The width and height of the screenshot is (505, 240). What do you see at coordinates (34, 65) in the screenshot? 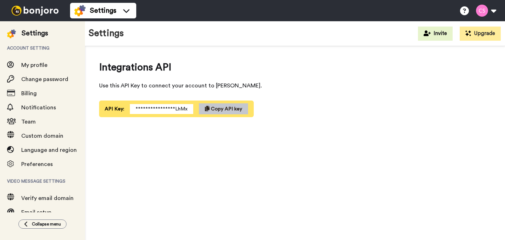
I see `span: My profile` at bounding box center [34, 65].